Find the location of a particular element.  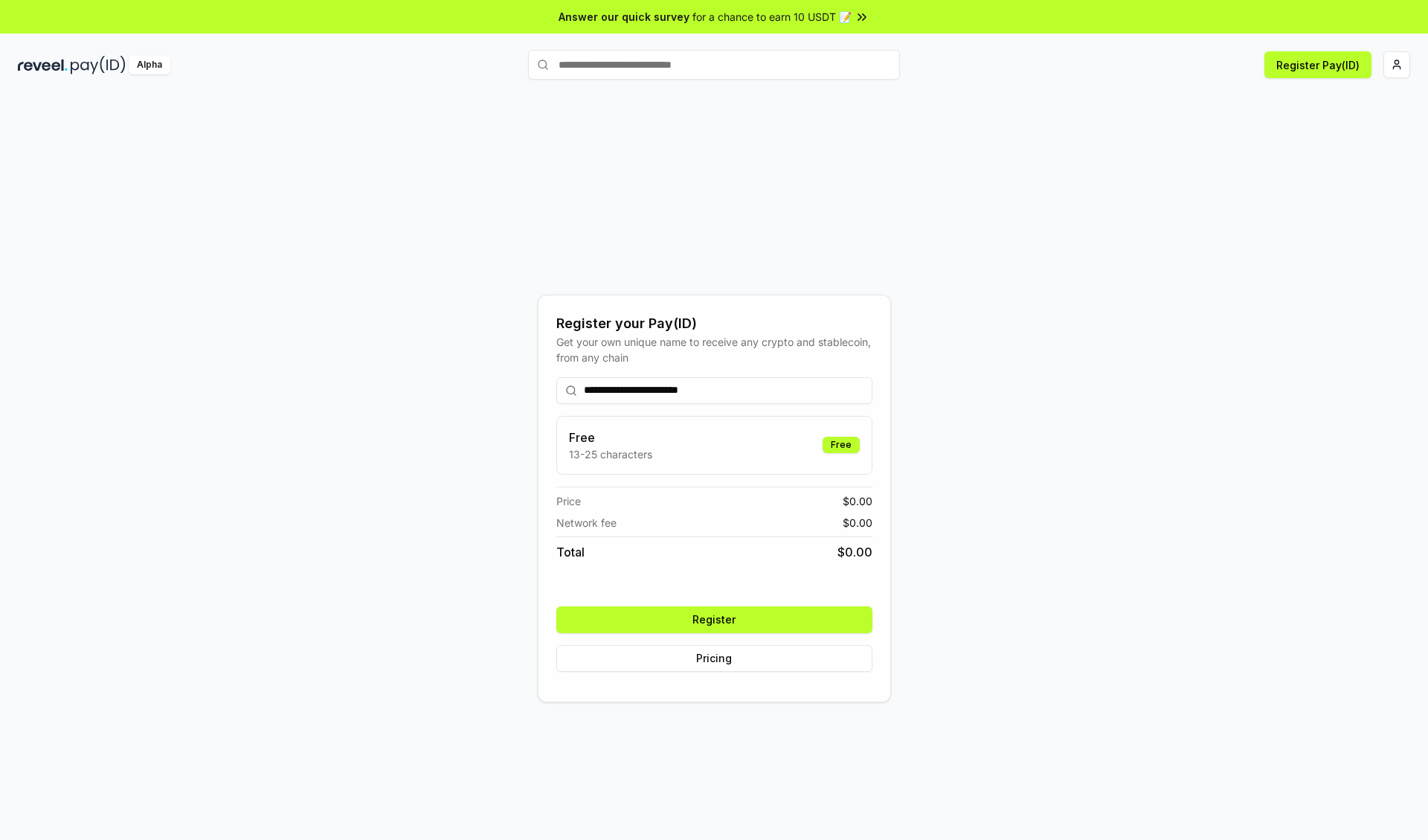

img: reveel_dark is located at coordinates (42, 65).